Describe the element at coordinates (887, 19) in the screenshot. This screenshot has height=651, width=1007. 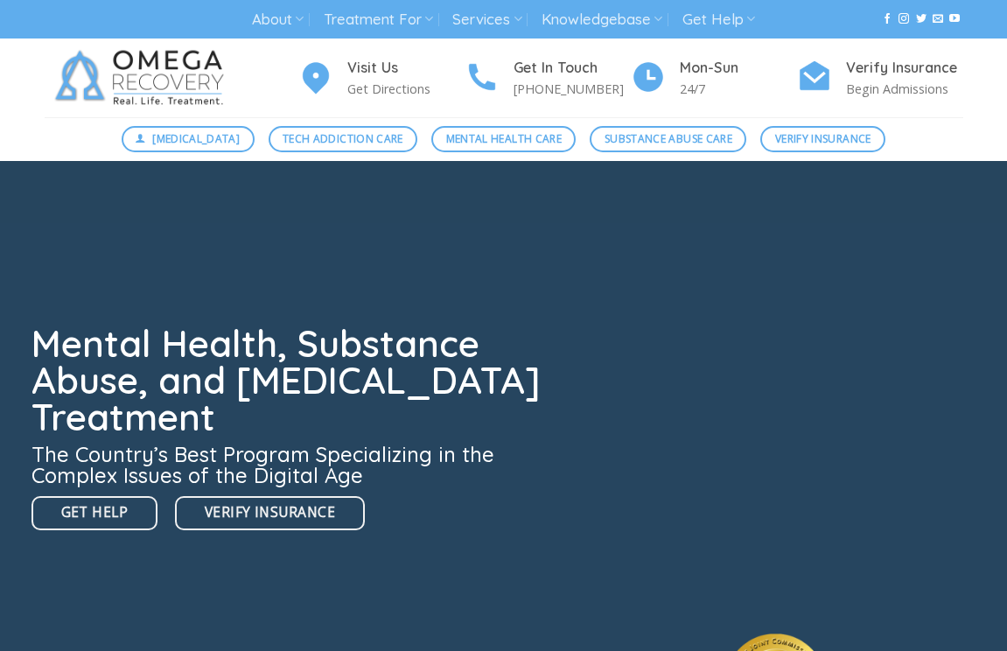
I see `a: Follow on Facebook` at that location.